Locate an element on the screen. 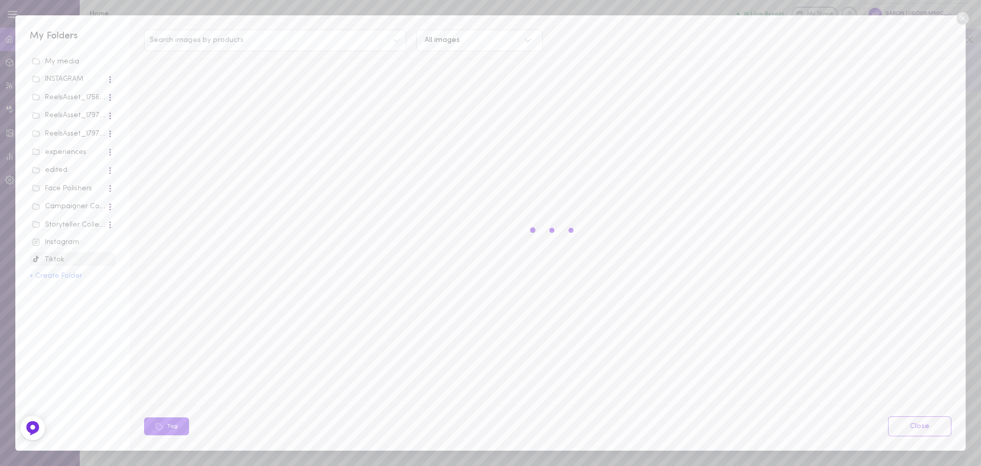 The image size is (981, 466). div: Face Polishers is located at coordinates (70, 189).